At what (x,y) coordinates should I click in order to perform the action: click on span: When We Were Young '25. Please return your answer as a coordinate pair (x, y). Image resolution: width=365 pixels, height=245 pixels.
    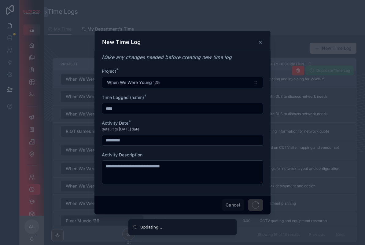
    Looking at the image, I should click on (133, 83).